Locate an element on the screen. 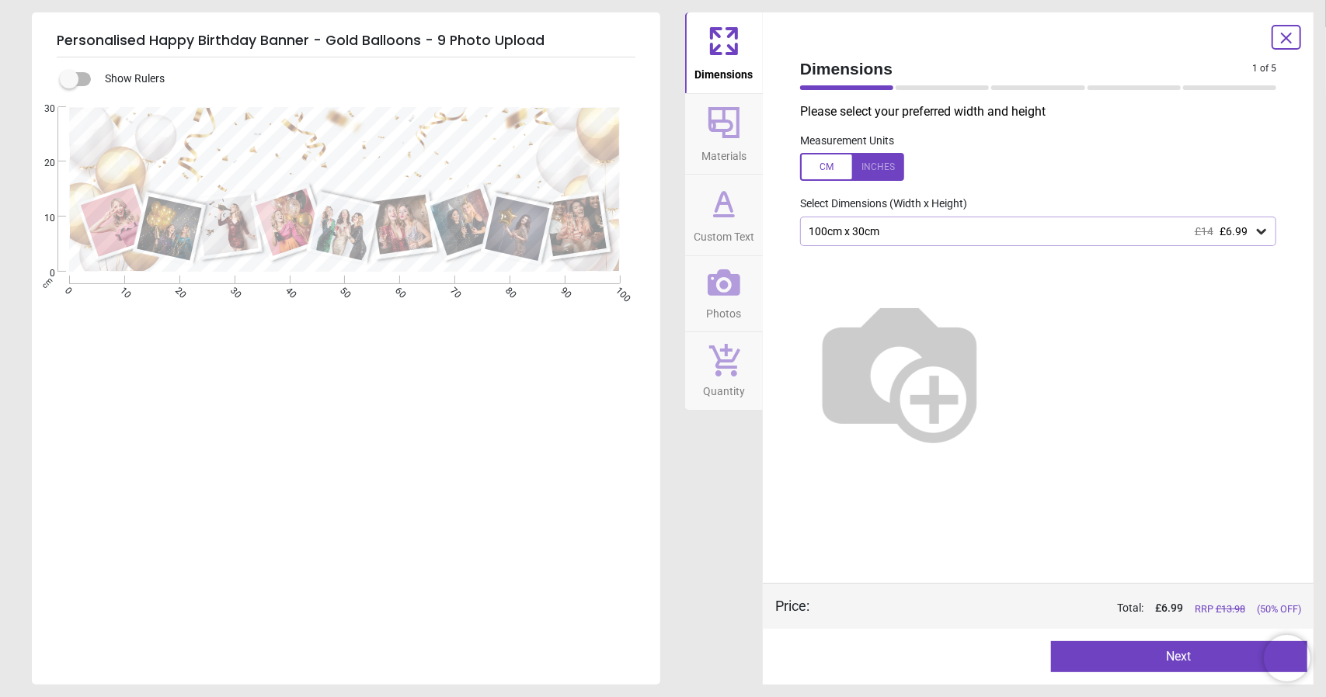 The height and width of the screenshot is (697, 1326). div: Show Rulers is located at coordinates (364, 79).